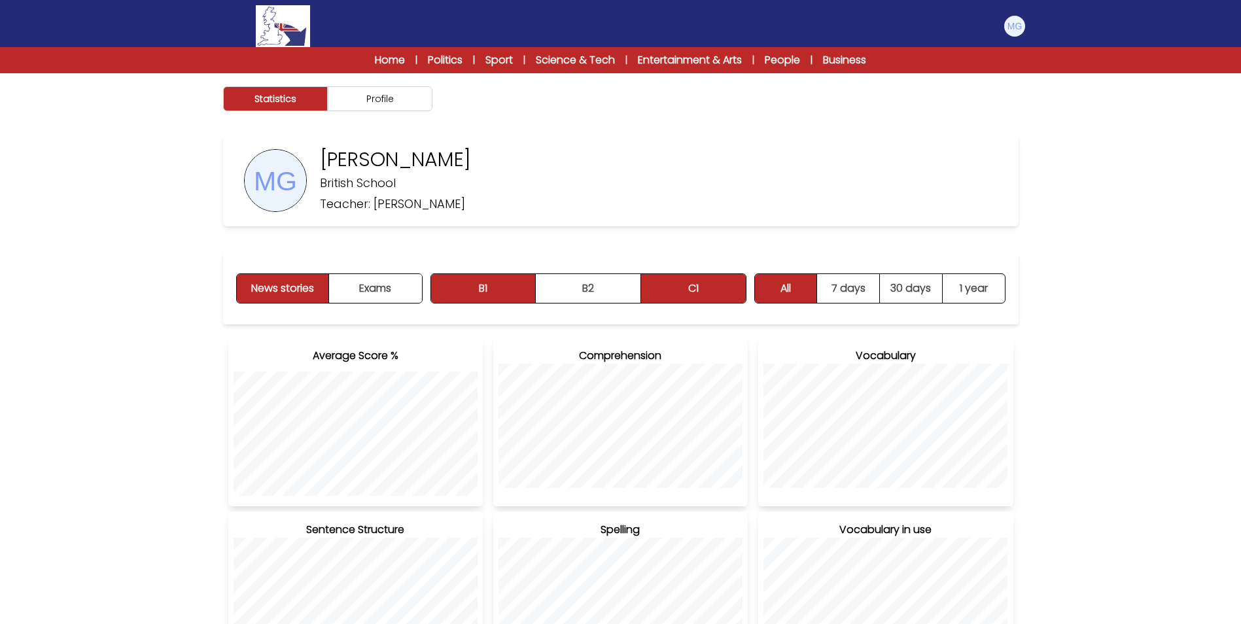 The height and width of the screenshot is (624, 1241). I want to click on button: All, so click(786, 288).